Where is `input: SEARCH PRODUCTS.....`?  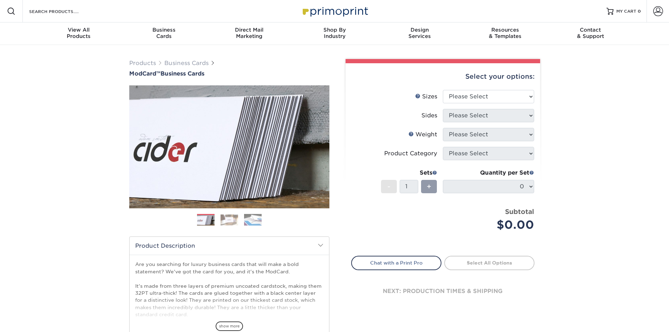
input: SEARCH PRODUCTS..... is located at coordinates (63, 11).